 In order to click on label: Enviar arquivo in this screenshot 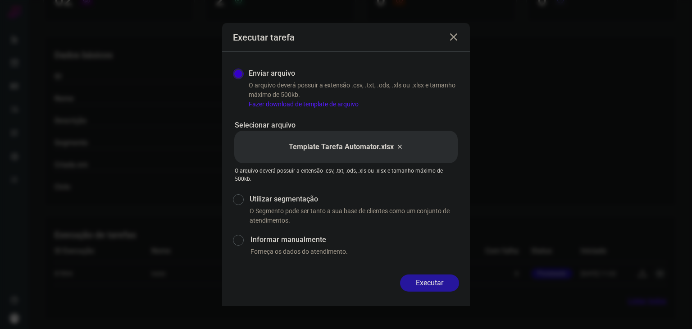, I will do `click(272, 73)`.